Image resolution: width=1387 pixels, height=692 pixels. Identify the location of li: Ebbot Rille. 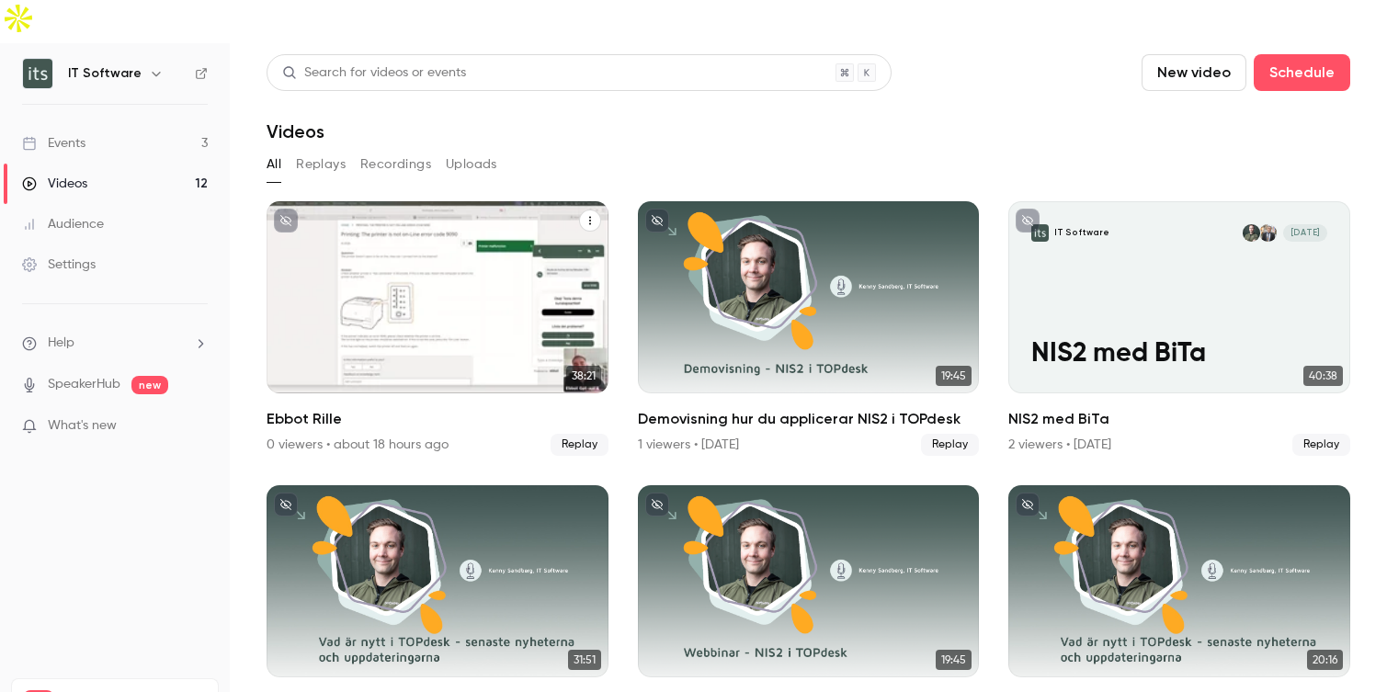
(437, 328).